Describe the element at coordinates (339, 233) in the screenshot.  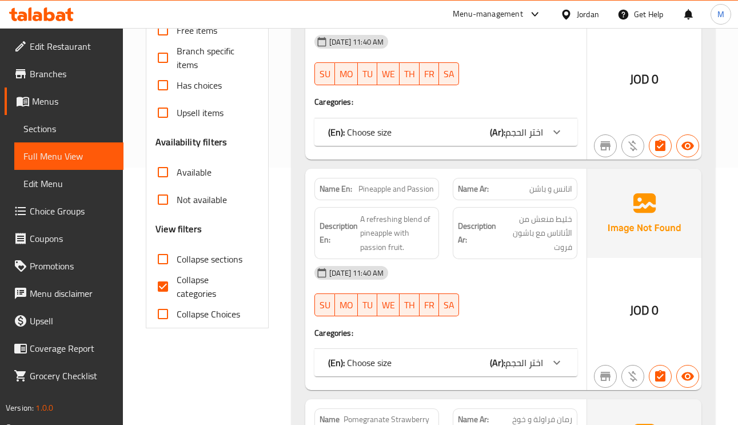
I see `strong: Description En:` at that location.